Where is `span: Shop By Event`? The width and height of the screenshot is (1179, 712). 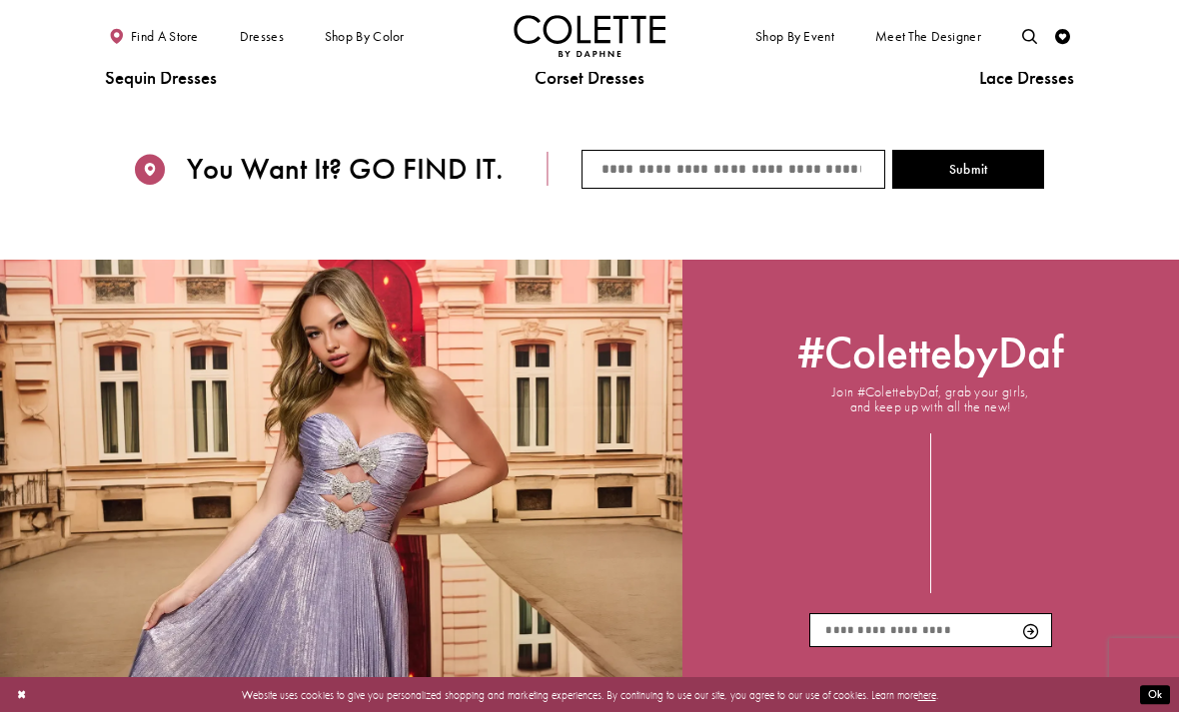 span: Shop By Event is located at coordinates (794, 36).